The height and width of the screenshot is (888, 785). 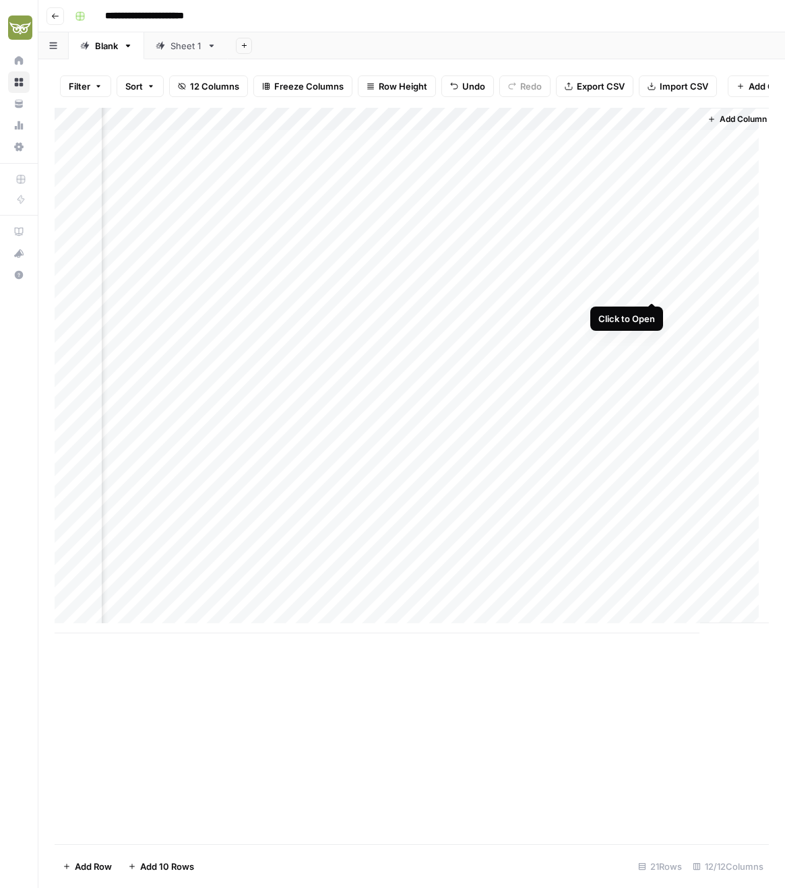 I want to click on button: 12 Columns, so click(x=208, y=86).